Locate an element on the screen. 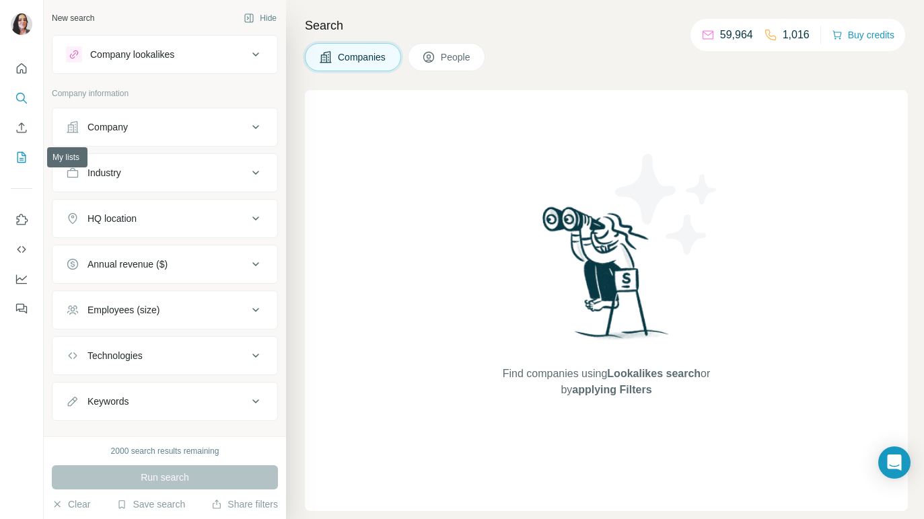 The width and height of the screenshot is (924, 519). p: 1,016 is located at coordinates (796, 35).